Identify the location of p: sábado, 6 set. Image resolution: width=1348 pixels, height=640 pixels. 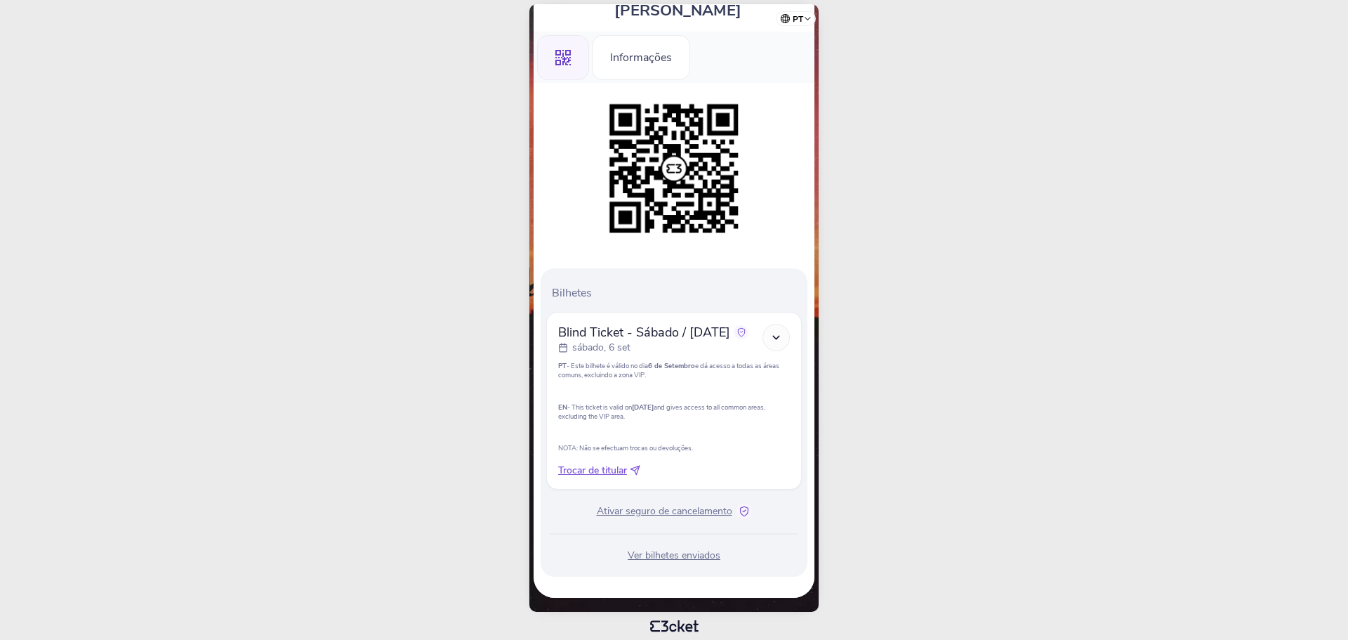
(601, 347).